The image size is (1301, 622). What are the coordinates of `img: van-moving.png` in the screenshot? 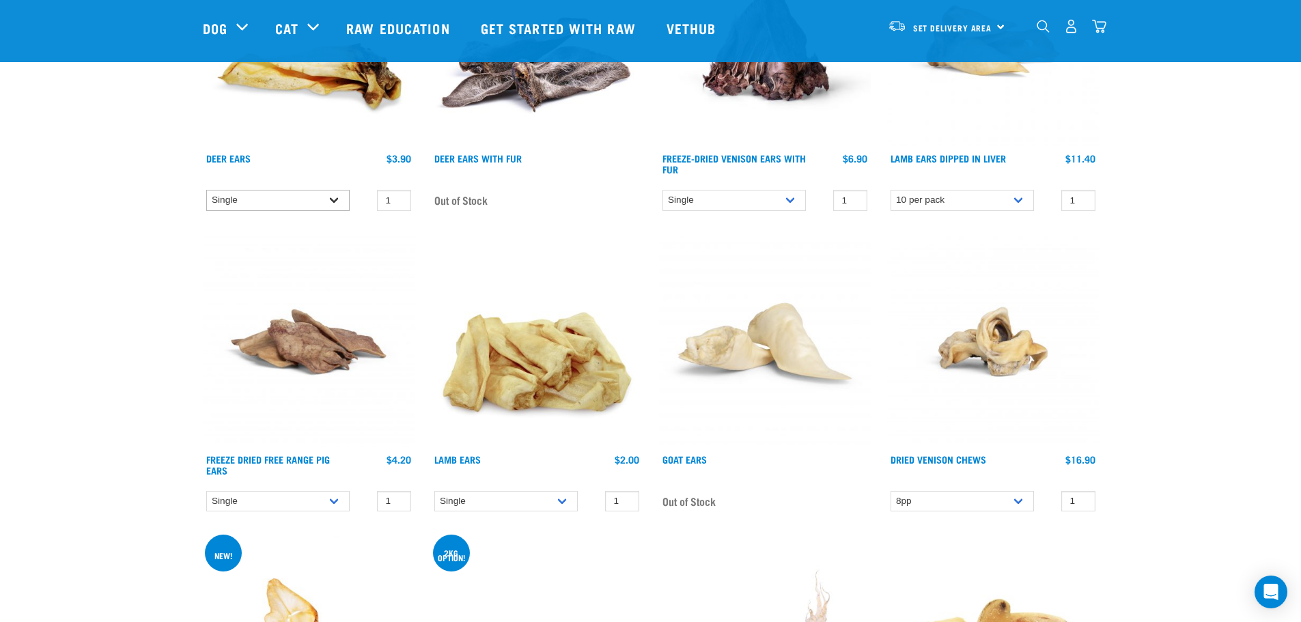 It's located at (896, 26).